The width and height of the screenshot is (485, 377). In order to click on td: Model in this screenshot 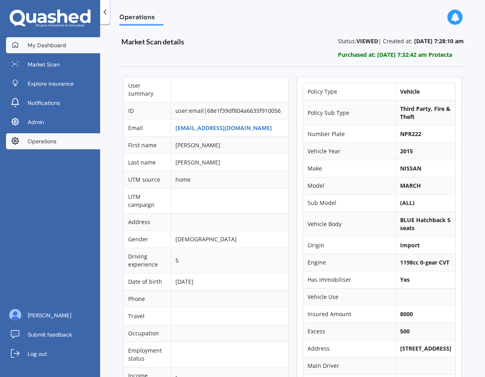, I will do `click(349, 185)`.